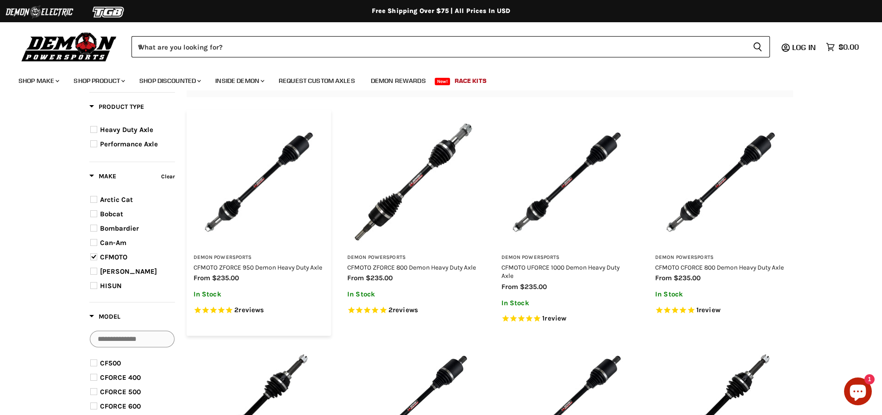 This screenshot has width=882, height=415. I want to click on span: CFORCE 500, so click(120, 392).